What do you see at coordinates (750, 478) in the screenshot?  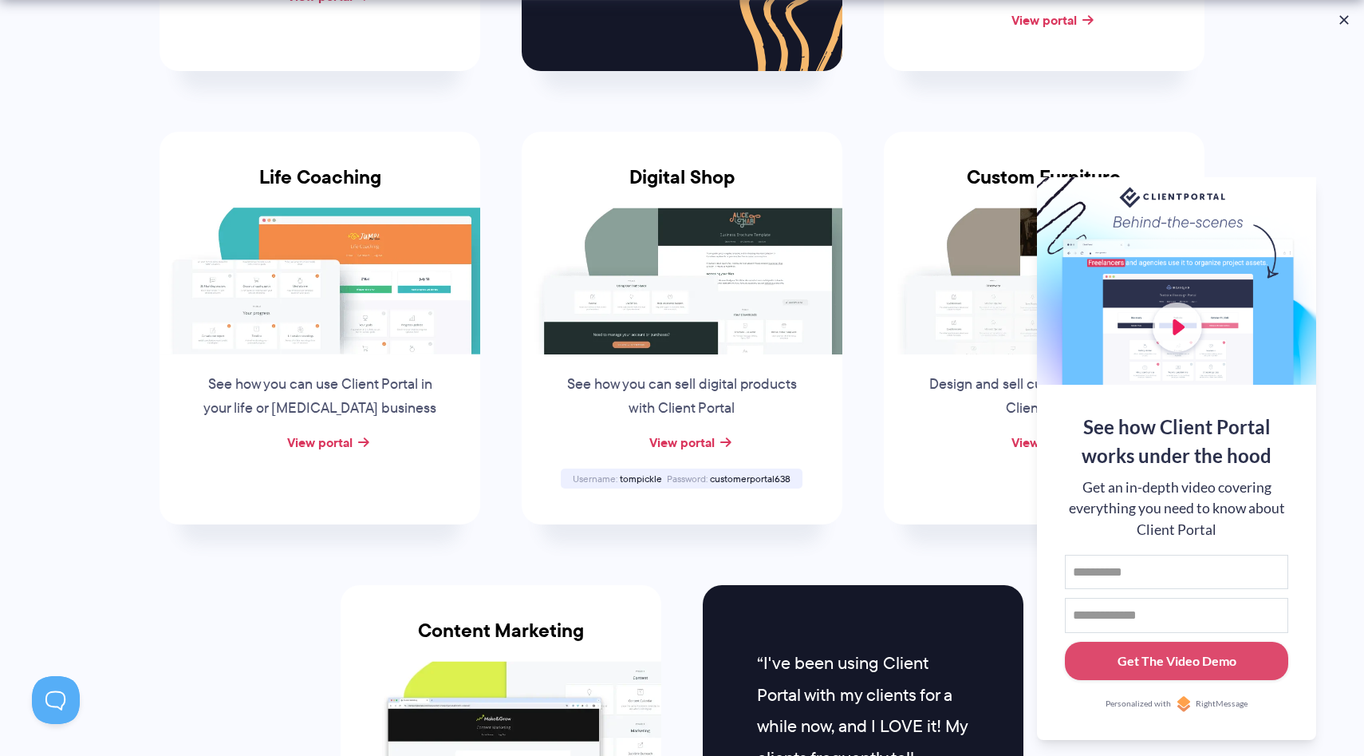 I see `span: customerportal638` at bounding box center [750, 478].